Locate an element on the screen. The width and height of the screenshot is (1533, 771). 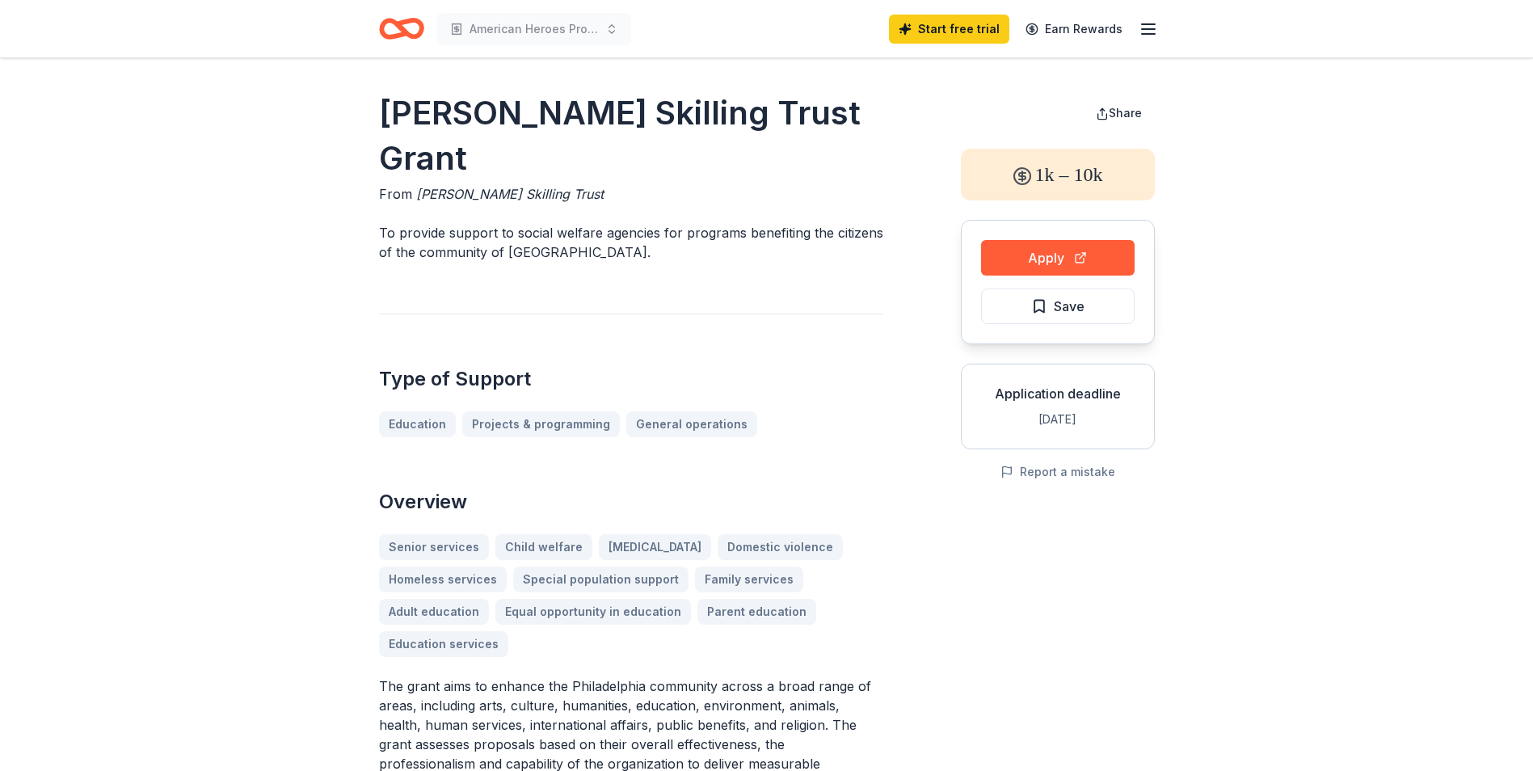
span: American Heroes Project is located at coordinates (534, 29).